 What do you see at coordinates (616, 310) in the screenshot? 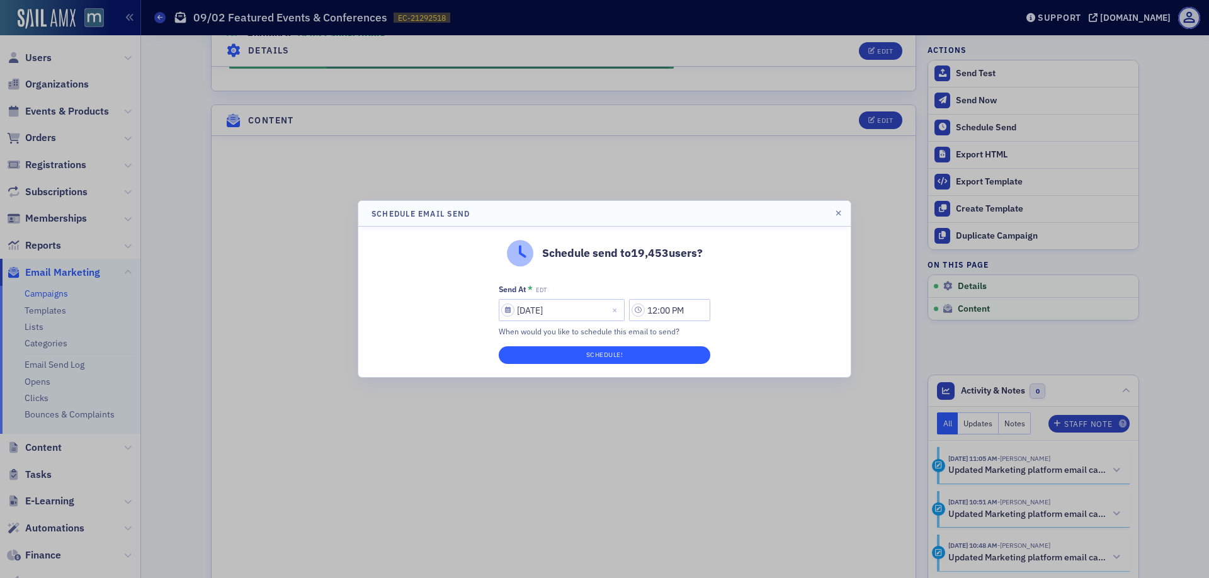
I see `button: Close` at bounding box center [616, 310].